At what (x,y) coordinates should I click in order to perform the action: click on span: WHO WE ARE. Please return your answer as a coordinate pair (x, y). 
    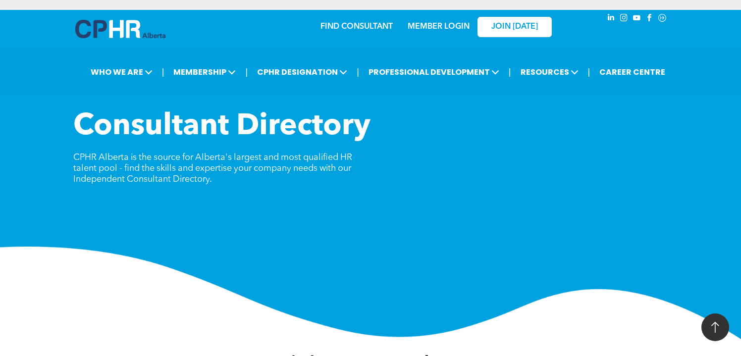
    Looking at the image, I should click on (121, 72).